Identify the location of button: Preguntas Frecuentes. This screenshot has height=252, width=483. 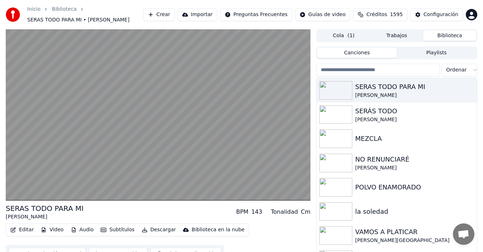
(256, 15).